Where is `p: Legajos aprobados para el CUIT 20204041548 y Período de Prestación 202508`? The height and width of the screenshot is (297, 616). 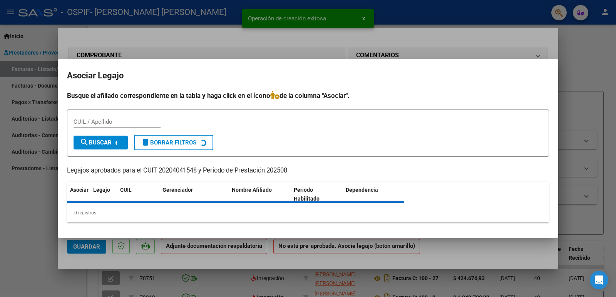 p: Legajos aprobados para el CUIT 20204041548 y Período de Prestación 202508 is located at coordinates (308, 171).